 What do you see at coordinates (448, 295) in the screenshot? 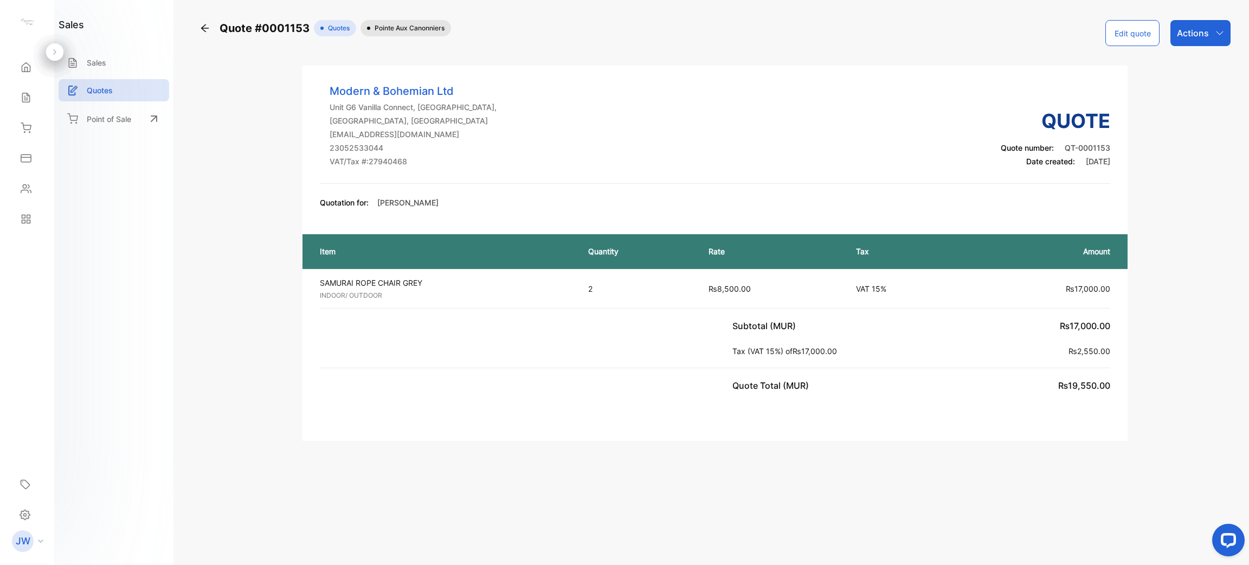
I see `p: INDOOR/ OUTDOOR` at bounding box center [448, 295].